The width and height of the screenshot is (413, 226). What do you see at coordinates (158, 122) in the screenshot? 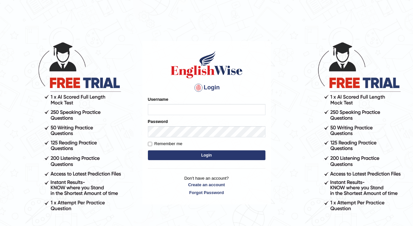
I see `label: Password` at bounding box center [158, 122].